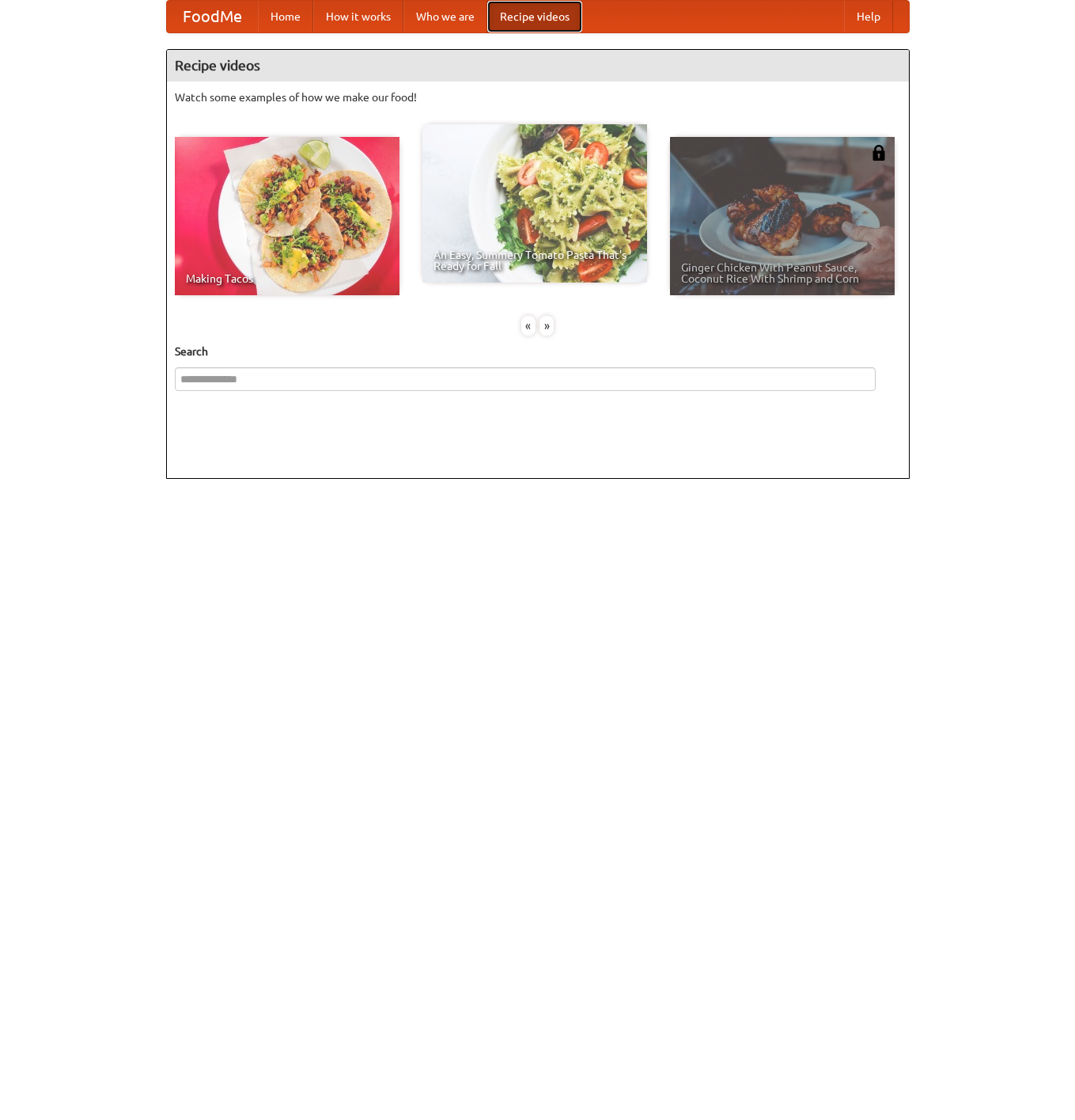 The height and width of the screenshot is (1120, 1075). Describe the element at coordinates (285, 17) in the screenshot. I see `a: Home` at that location.